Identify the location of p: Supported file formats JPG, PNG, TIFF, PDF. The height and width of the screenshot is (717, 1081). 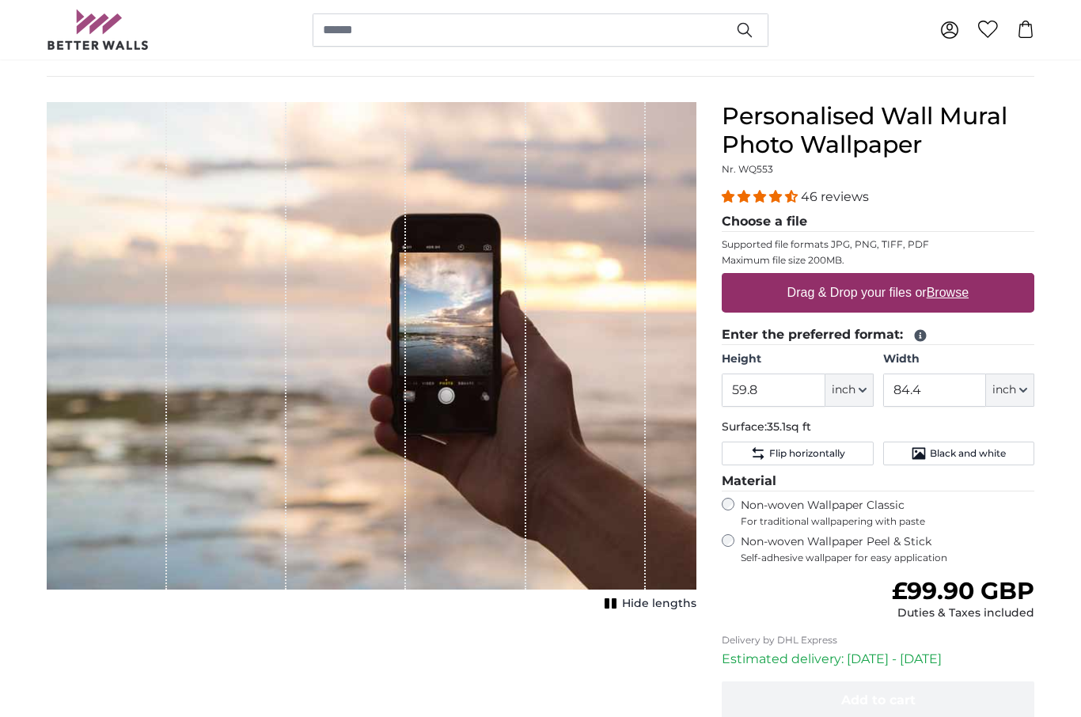
(878, 245).